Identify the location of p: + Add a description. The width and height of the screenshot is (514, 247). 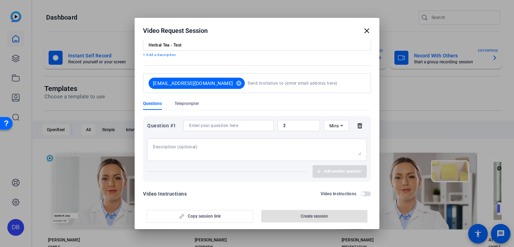
(257, 55).